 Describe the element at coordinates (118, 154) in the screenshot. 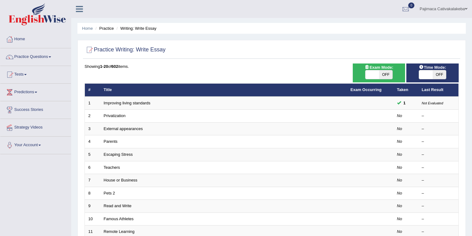

I see `a: Escaping Stress` at that location.